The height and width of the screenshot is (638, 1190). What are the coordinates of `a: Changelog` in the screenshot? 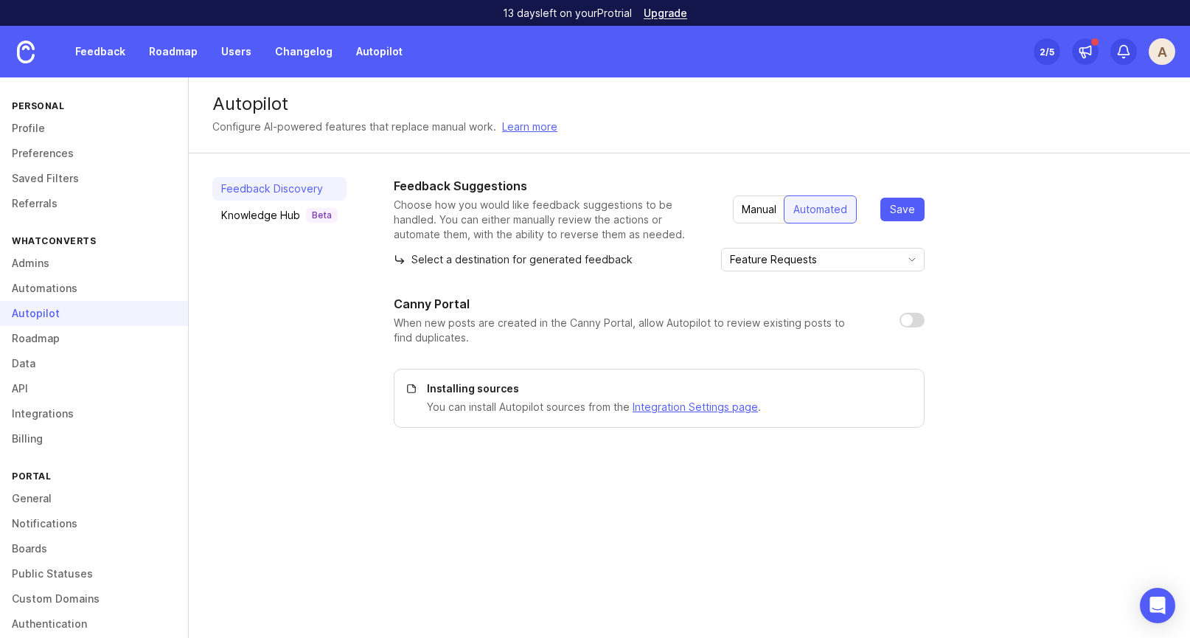 It's located at (304, 52).